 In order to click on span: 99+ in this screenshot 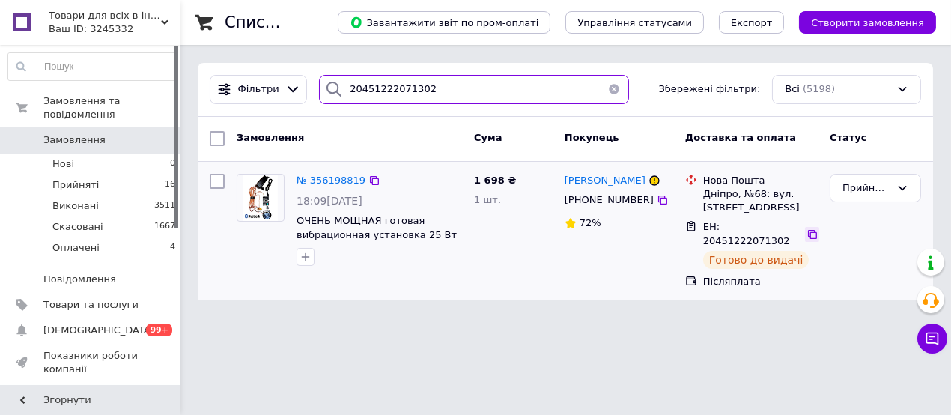, I will do `click(159, 329)`.